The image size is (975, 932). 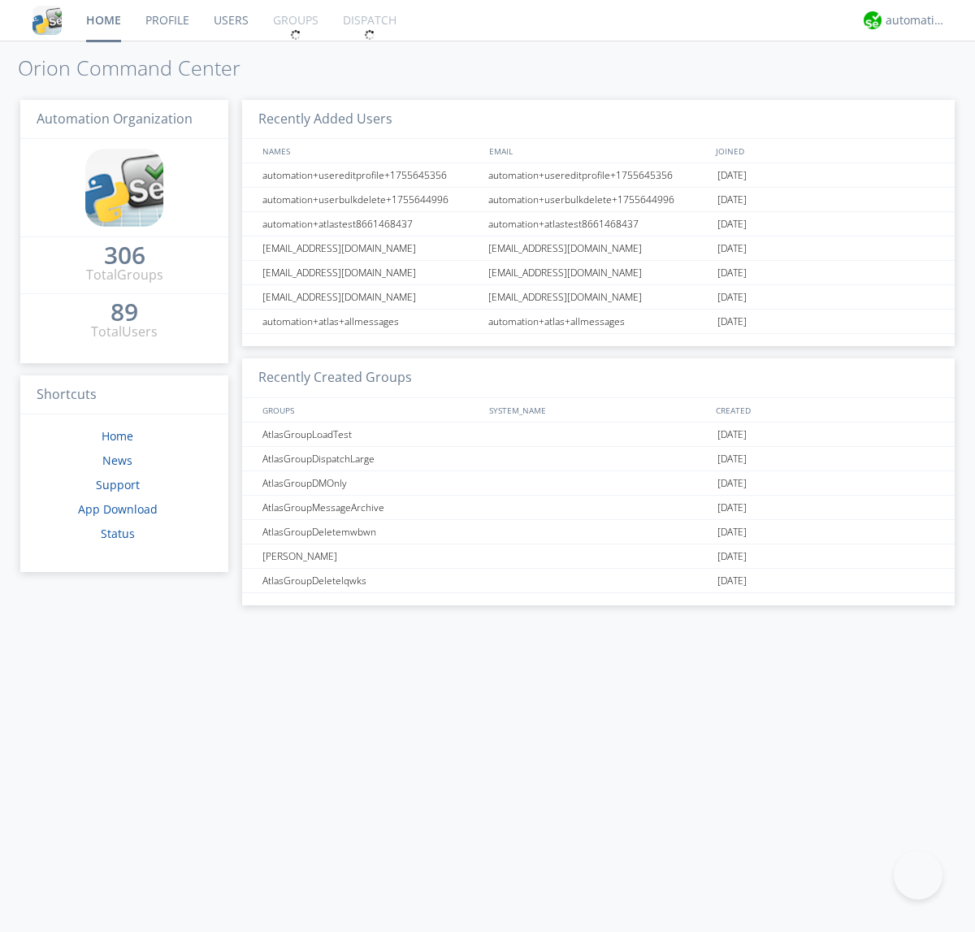 I want to click on a: News, so click(x=117, y=460).